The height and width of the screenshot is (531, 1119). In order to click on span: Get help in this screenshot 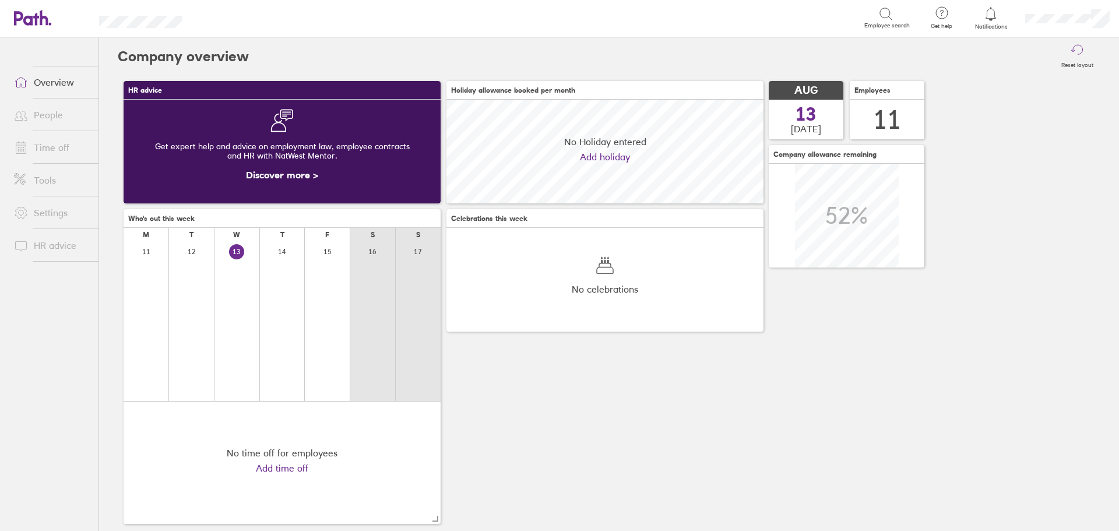, I will do `click(941, 26)`.